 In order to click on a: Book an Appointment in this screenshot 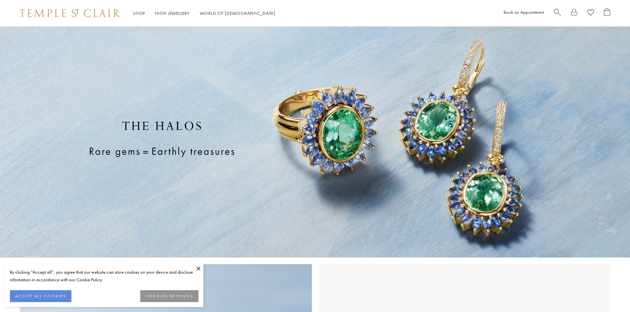, I will do `click(524, 12)`.